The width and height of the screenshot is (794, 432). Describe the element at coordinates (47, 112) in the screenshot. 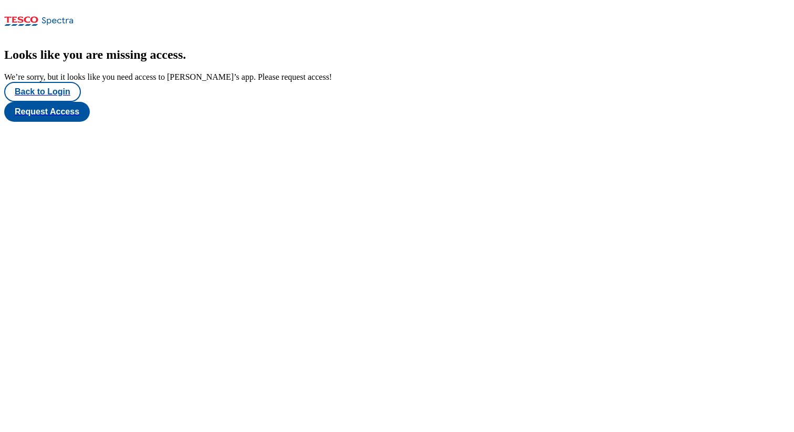

I see `button: Request Access` at that location.